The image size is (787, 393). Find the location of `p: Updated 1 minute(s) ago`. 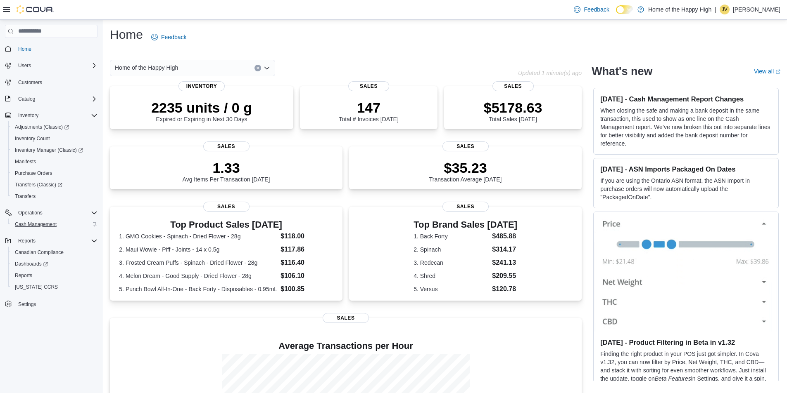

p: Updated 1 minute(s) ago is located at coordinates (550, 73).